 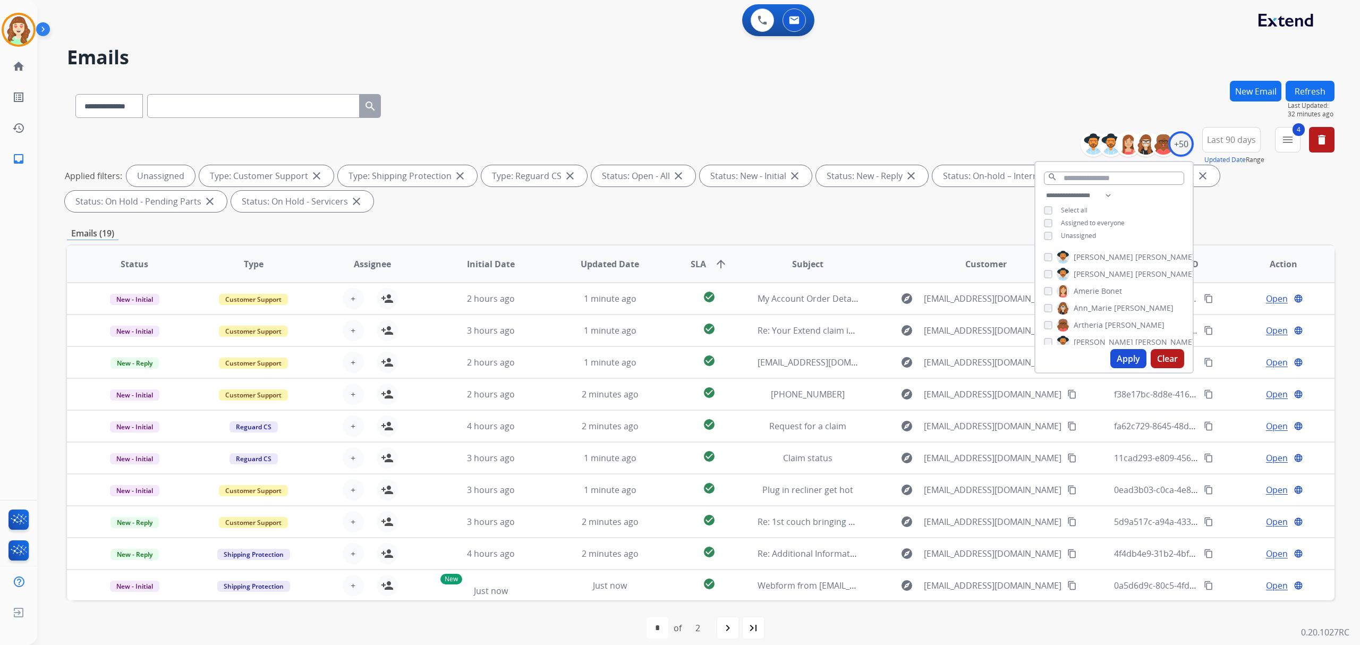 I want to click on span: 4, so click(x=1299, y=130).